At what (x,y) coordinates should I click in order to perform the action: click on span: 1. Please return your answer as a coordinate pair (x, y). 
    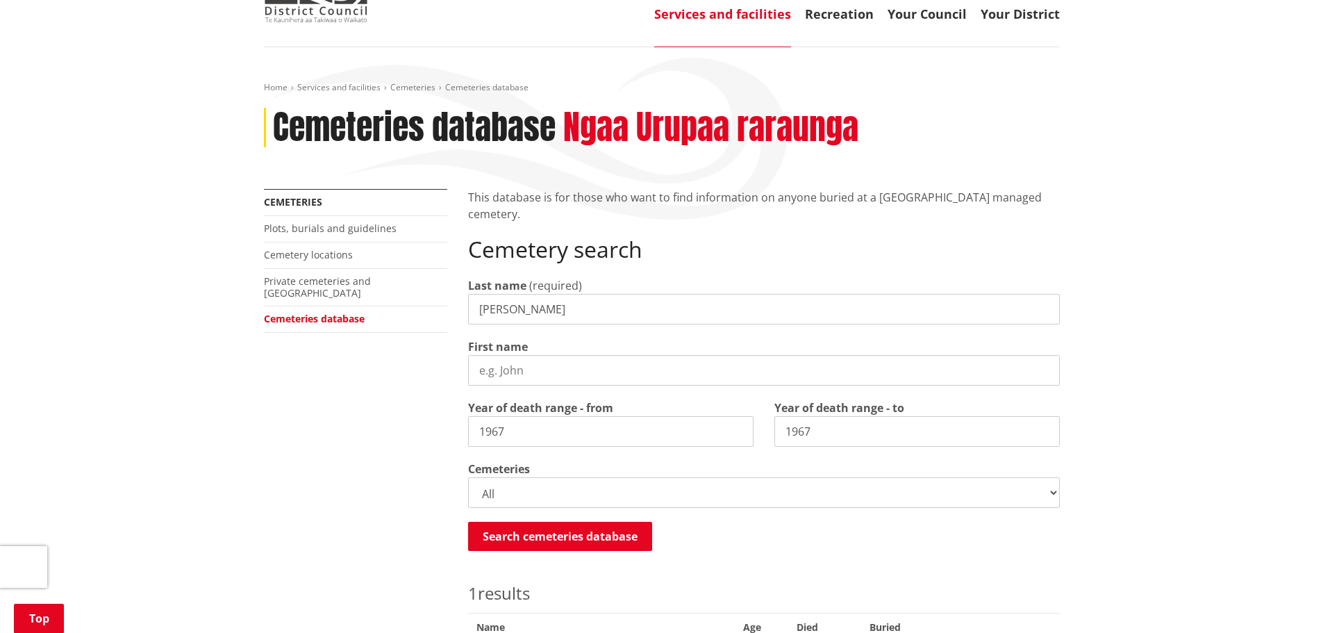
    Looking at the image, I should click on (473, 592).